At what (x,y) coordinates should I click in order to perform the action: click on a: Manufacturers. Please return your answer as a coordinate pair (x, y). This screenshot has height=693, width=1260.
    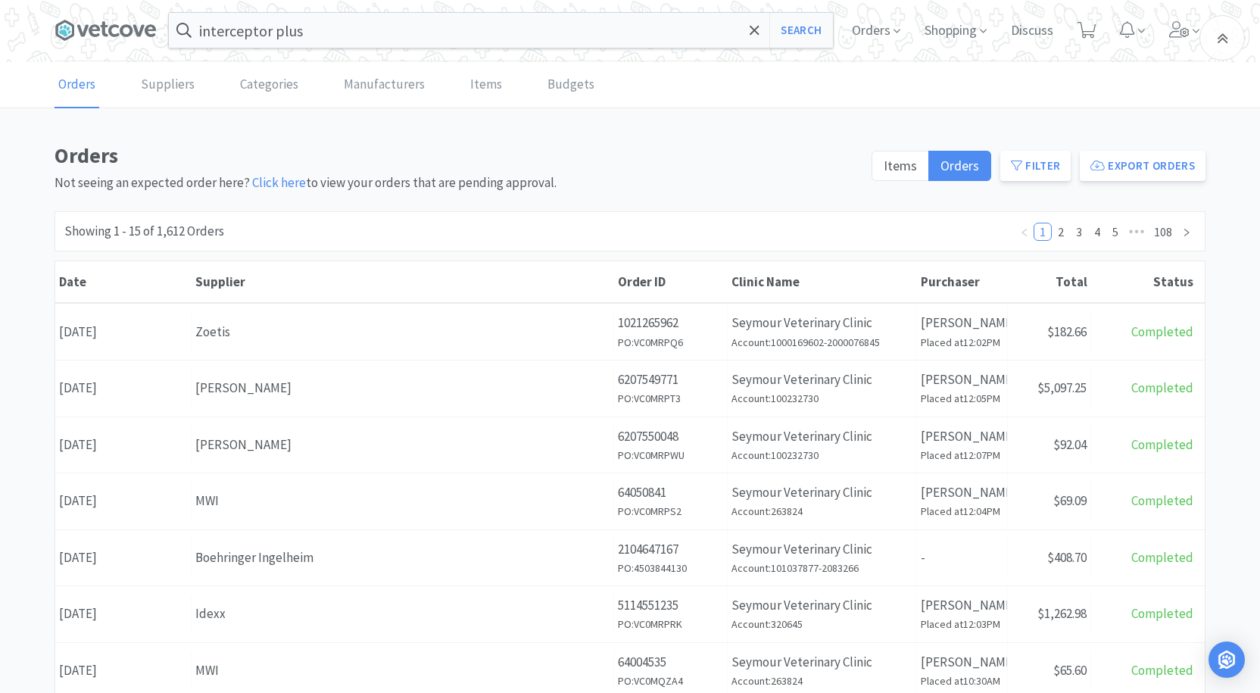
    Looking at the image, I should click on (384, 85).